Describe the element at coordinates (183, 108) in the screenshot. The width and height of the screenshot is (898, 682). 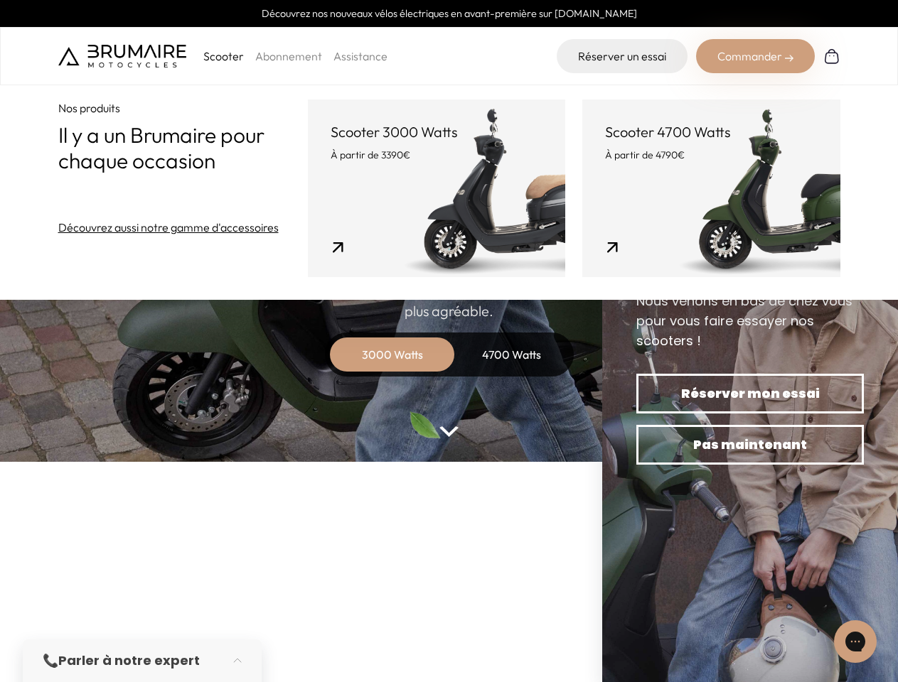
I see `p: Nos produits` at that location.